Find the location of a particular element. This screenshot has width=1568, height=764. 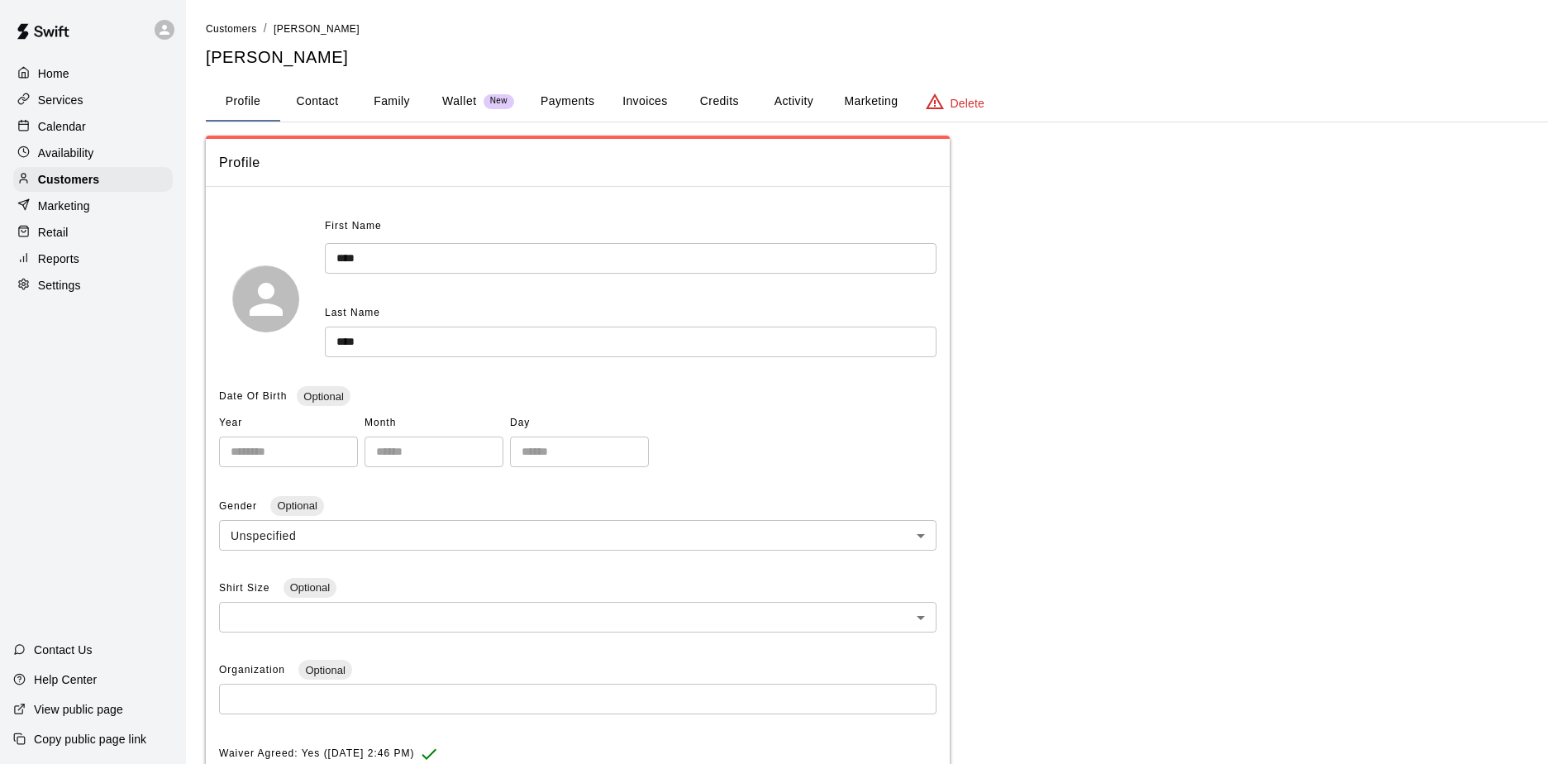

p: Contact Us is located at coordinates (63, 649).